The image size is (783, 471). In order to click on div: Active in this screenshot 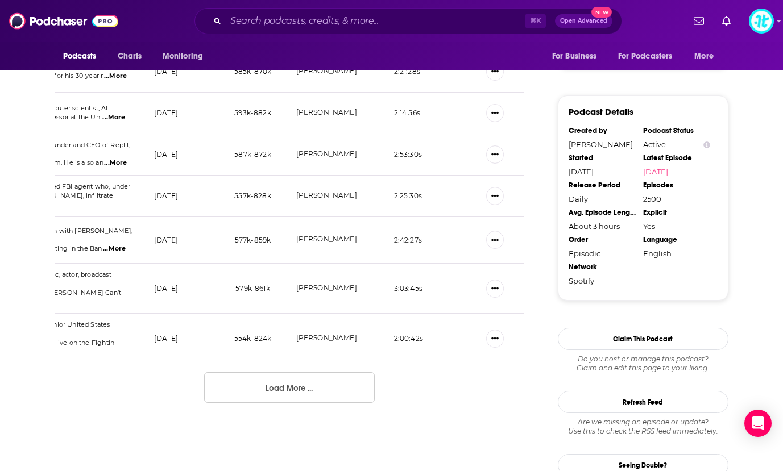, I will do `click(676, 144)`.